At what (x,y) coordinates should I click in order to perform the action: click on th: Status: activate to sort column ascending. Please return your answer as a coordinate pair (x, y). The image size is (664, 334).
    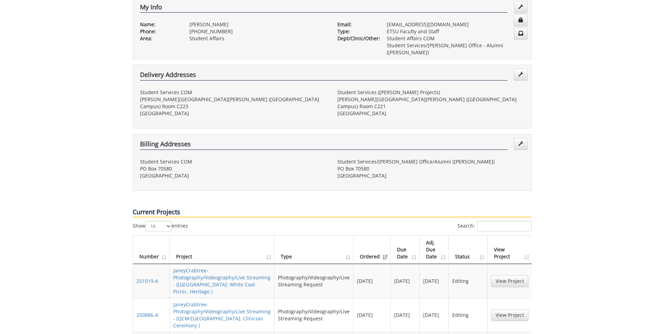
    Looking at the image, I should click on (468, 250).